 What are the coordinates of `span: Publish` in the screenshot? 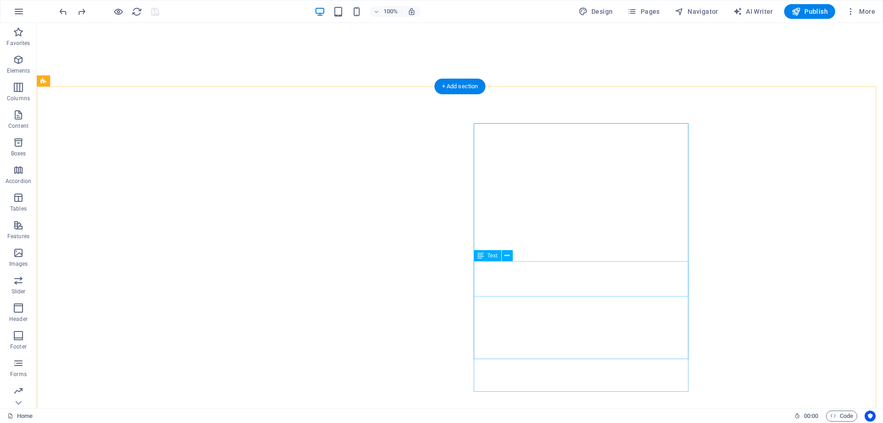 It's located at (809, 11).